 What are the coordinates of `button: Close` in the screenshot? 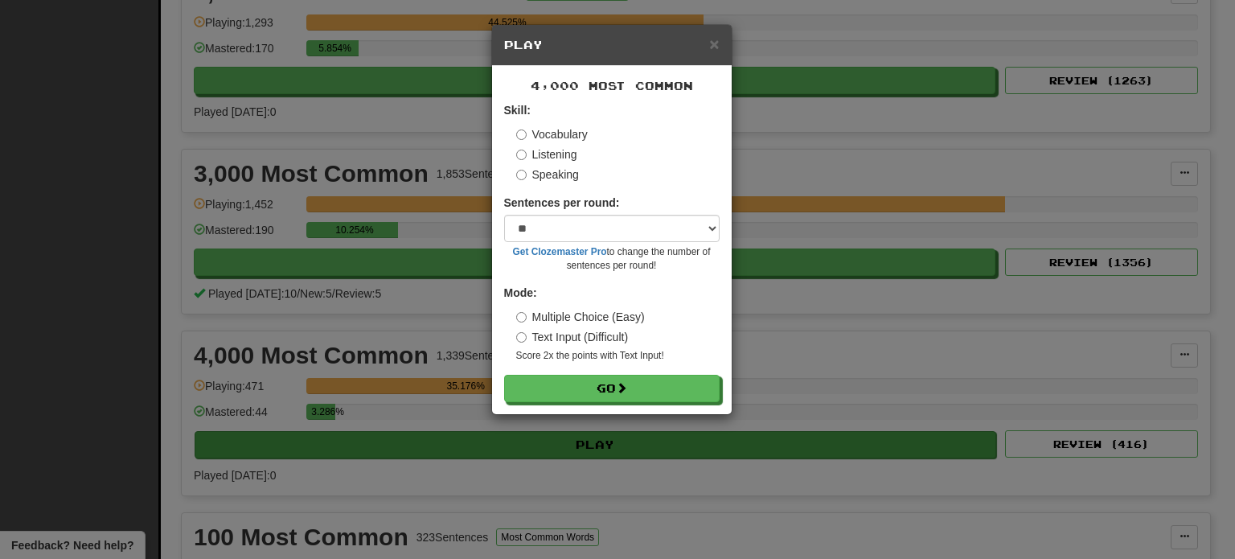 It's located at (714, 43).